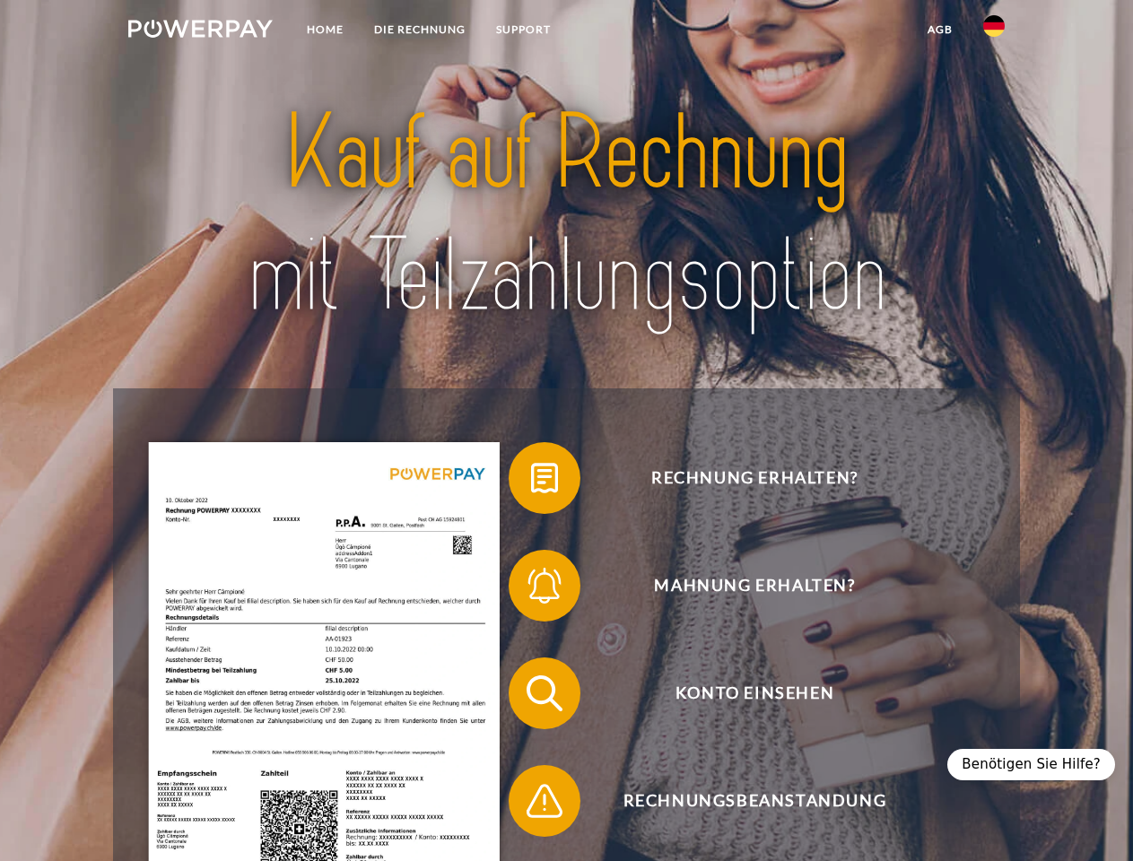  What do you see at coordinates (523, 30) in the screenshot?
I see `a: SUPPORT` at bounding box center [523, 30].